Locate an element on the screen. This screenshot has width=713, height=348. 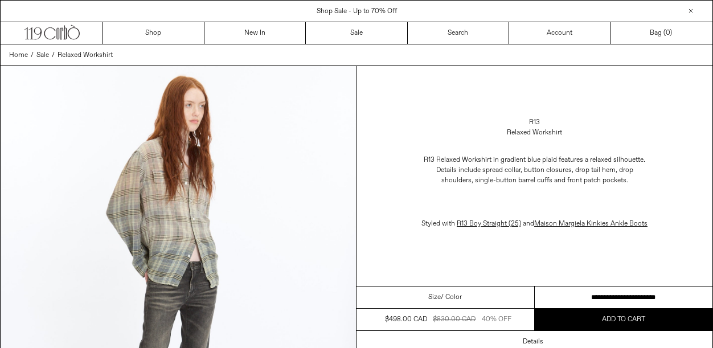
span: an is located at coordinates (492, 224).